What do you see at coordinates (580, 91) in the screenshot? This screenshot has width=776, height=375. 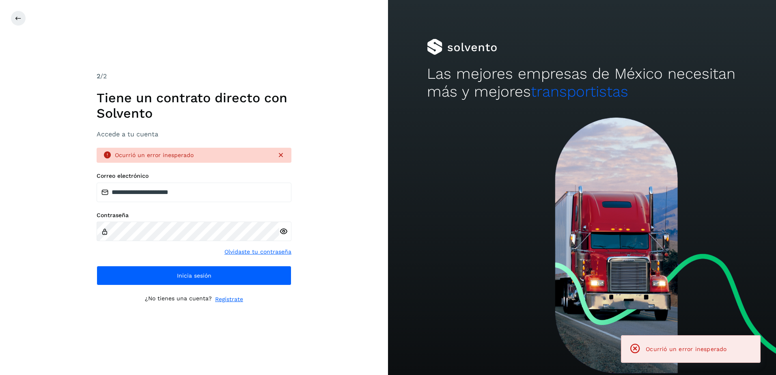 I see `span: transportistas` at bounding box center [580, 91].